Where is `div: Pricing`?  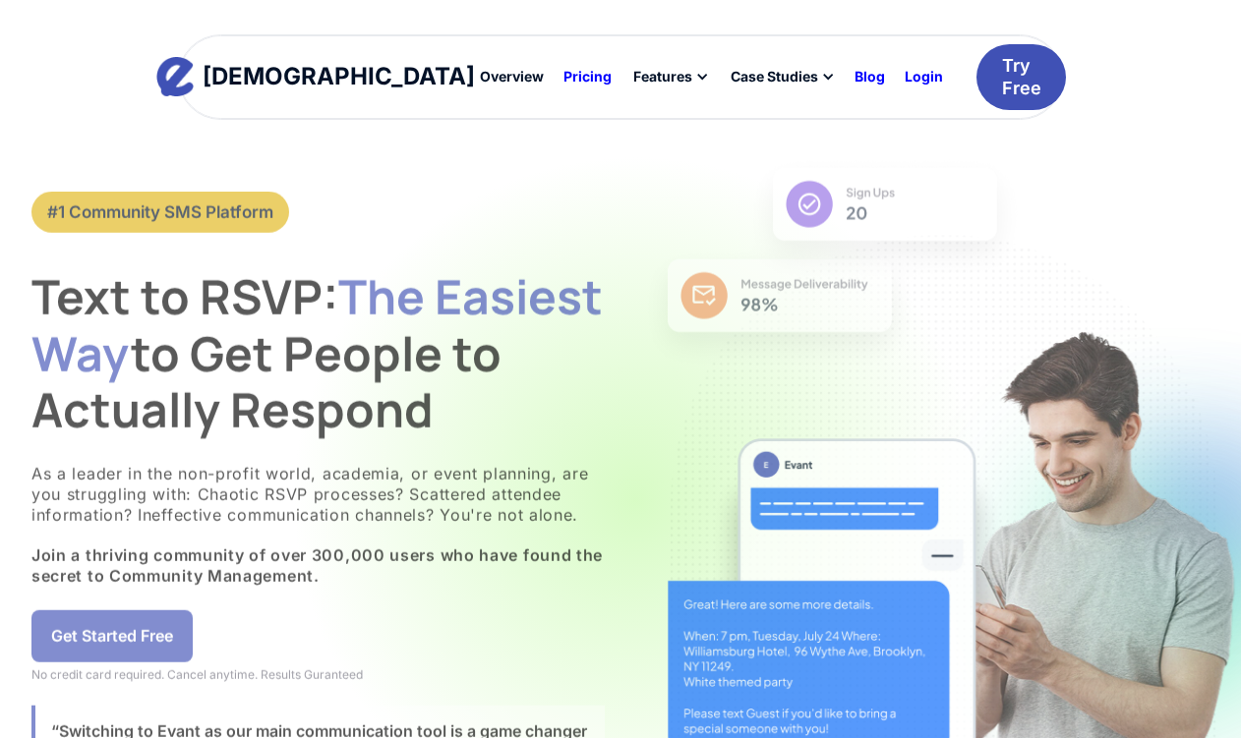
div: Pricing is located at coordinates (587, 77).